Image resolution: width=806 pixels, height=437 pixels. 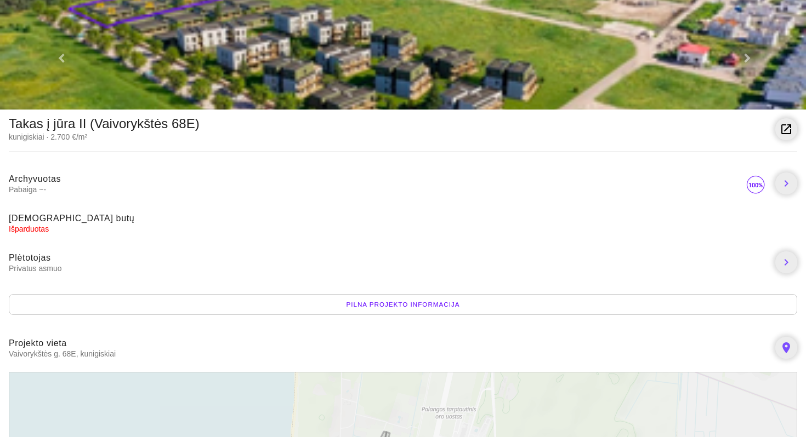 What do you see at coordinates (388, 269) in the screenshot?
I see `span: Privatus asmuo` at bounding box center [388, 269].